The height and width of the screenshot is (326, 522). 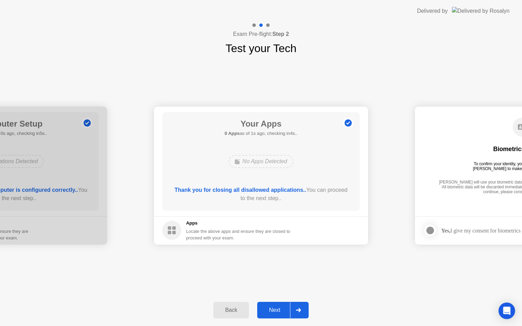 I want to click on div: Next, so click(x=274, y=310).